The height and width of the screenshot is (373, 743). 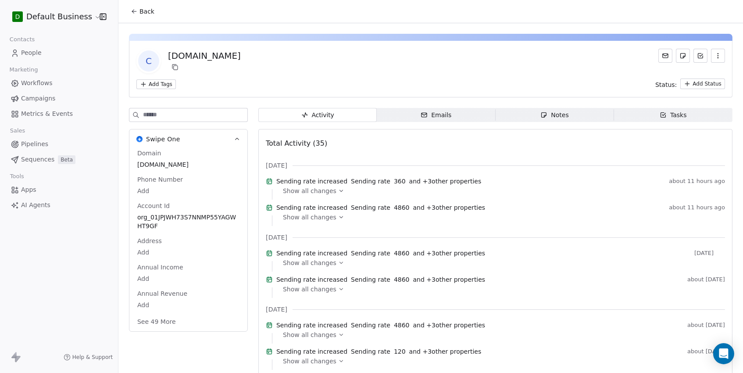 What do you see at coordinates (59, 53) in the screenshot?
I see `a: People` at bounding box center [59, 53].